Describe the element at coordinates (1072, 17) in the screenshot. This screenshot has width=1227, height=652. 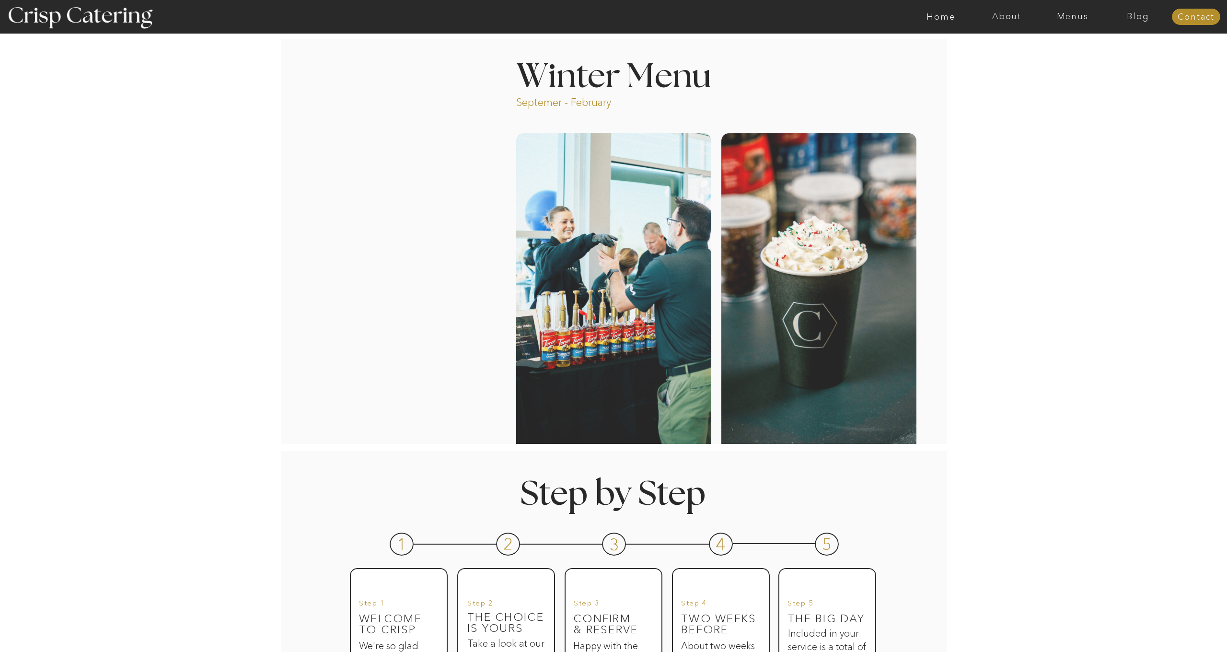
I see `nav: Menus` at that location.